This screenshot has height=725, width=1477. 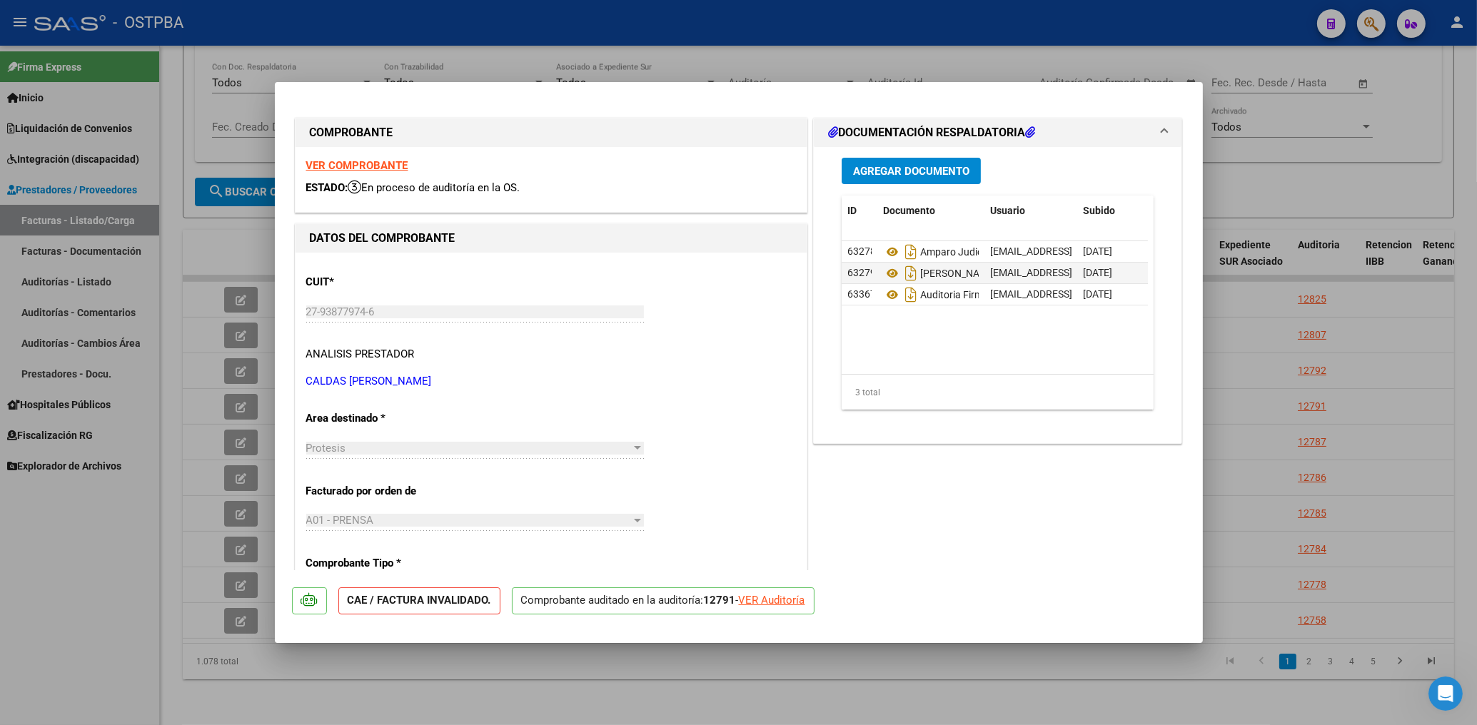 What do you see at coordinates (1113, 211) in the screenshot?
I see `datatable-header-cell: Subido` at bounding box center [1113, 211].